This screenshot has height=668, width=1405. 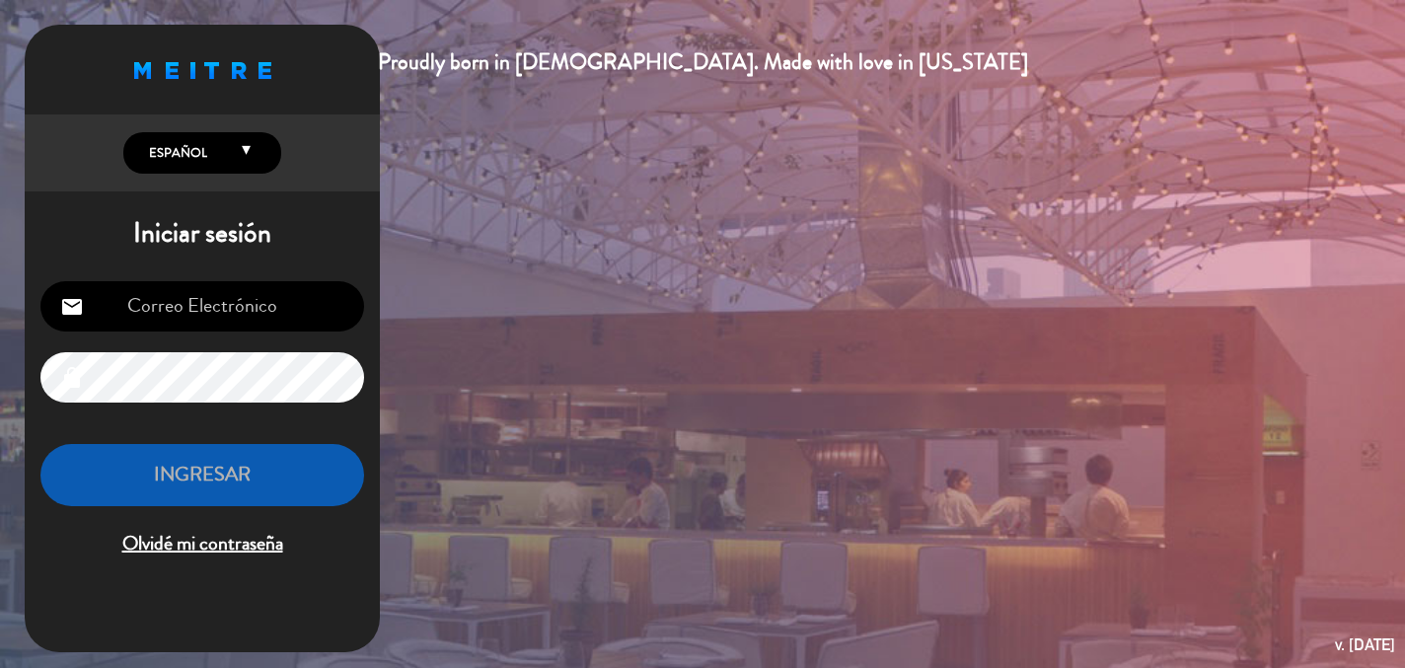 I want to click on h1: Iniciar sesión, so click(x=202, y=234).